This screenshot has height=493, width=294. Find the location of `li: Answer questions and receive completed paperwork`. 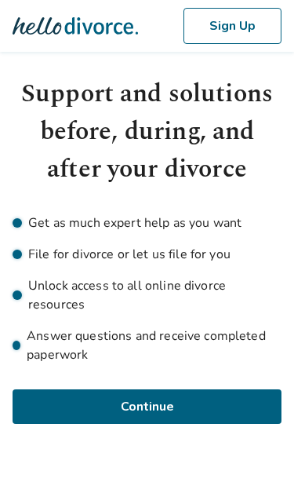

li: Answer questions and receive completed paperwork is located at coordinates (147, 345).